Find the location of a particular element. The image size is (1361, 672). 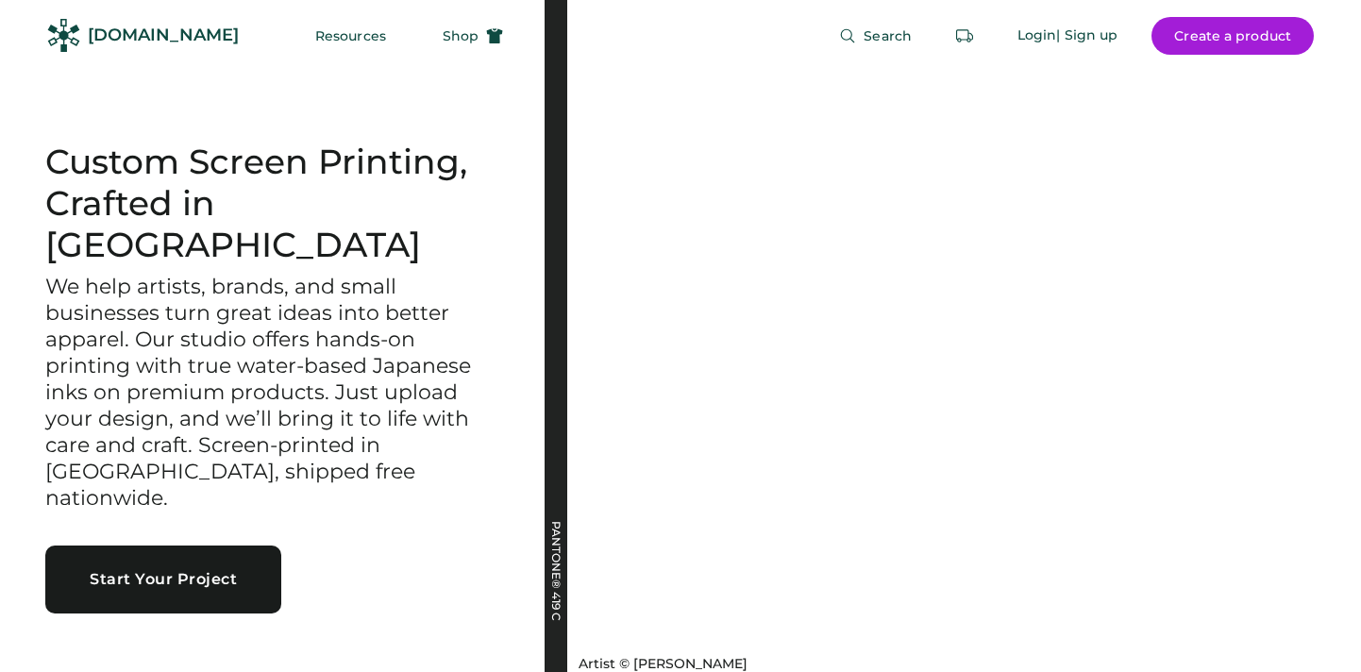

h3: We help artists, brands, and small businesses turn great ideas into better apparel. Our studio of... is located at coordinates (272, 392).